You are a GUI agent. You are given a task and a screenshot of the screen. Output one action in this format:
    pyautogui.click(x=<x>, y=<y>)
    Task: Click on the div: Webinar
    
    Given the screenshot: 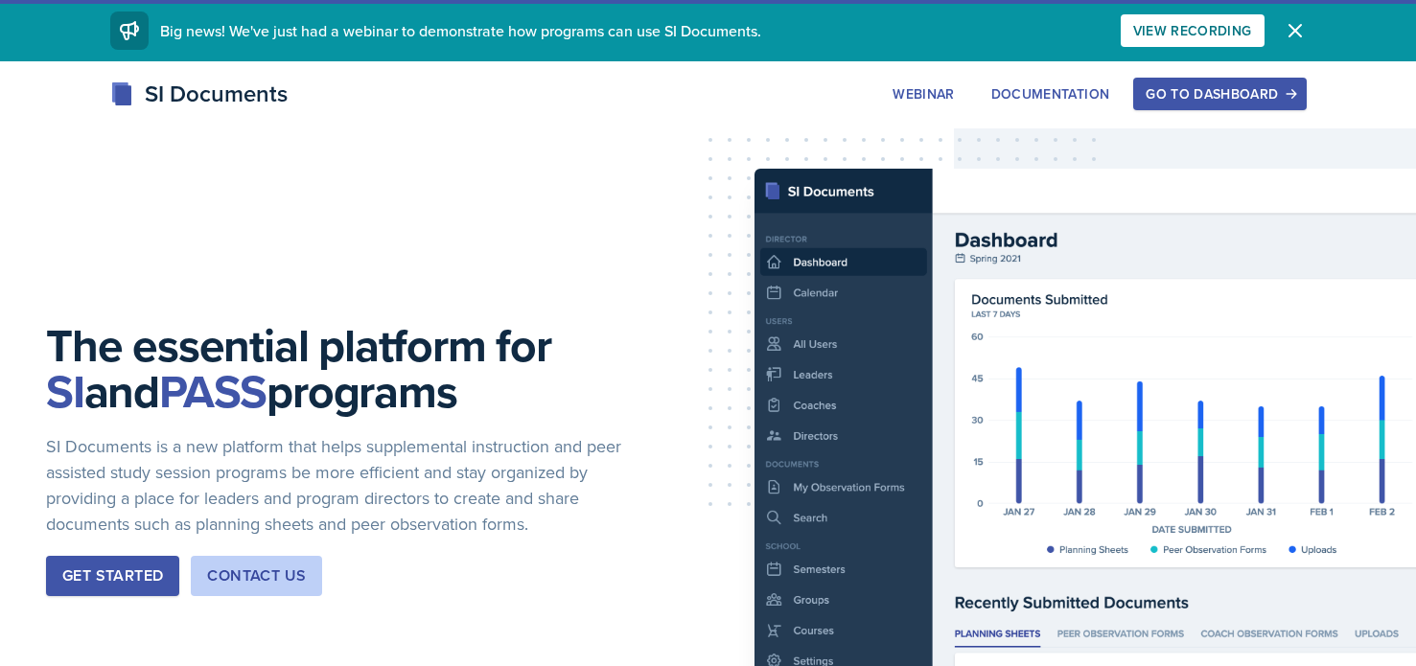 What is the action you would take?
    pyautogui.click(x=923, y=94)
    